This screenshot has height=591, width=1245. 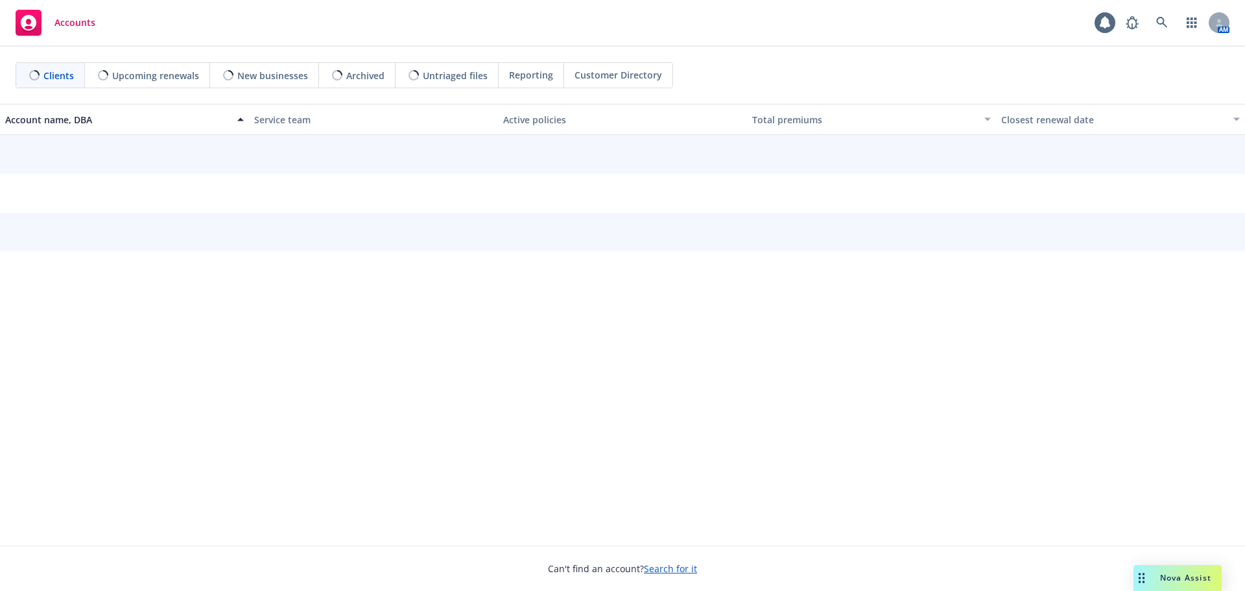 What do you see at coordinates (365, 75) in the screenshot?
I see `span: Archived` at bounding box center [365, 75].